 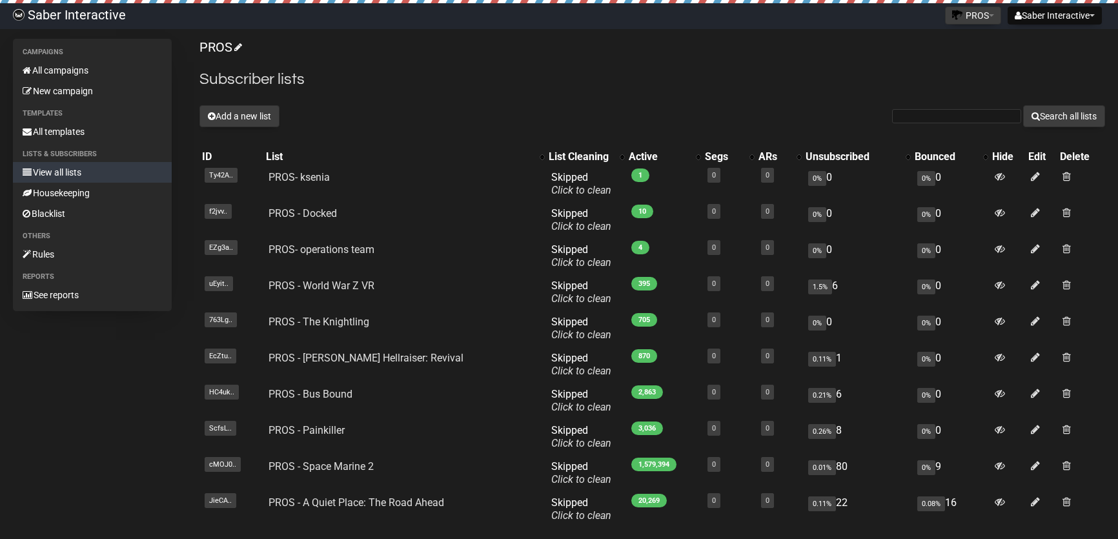 What do you see at coordinates (644, 319) in the screenshot?
I see `span: 705` at bounding box center [644, 319].